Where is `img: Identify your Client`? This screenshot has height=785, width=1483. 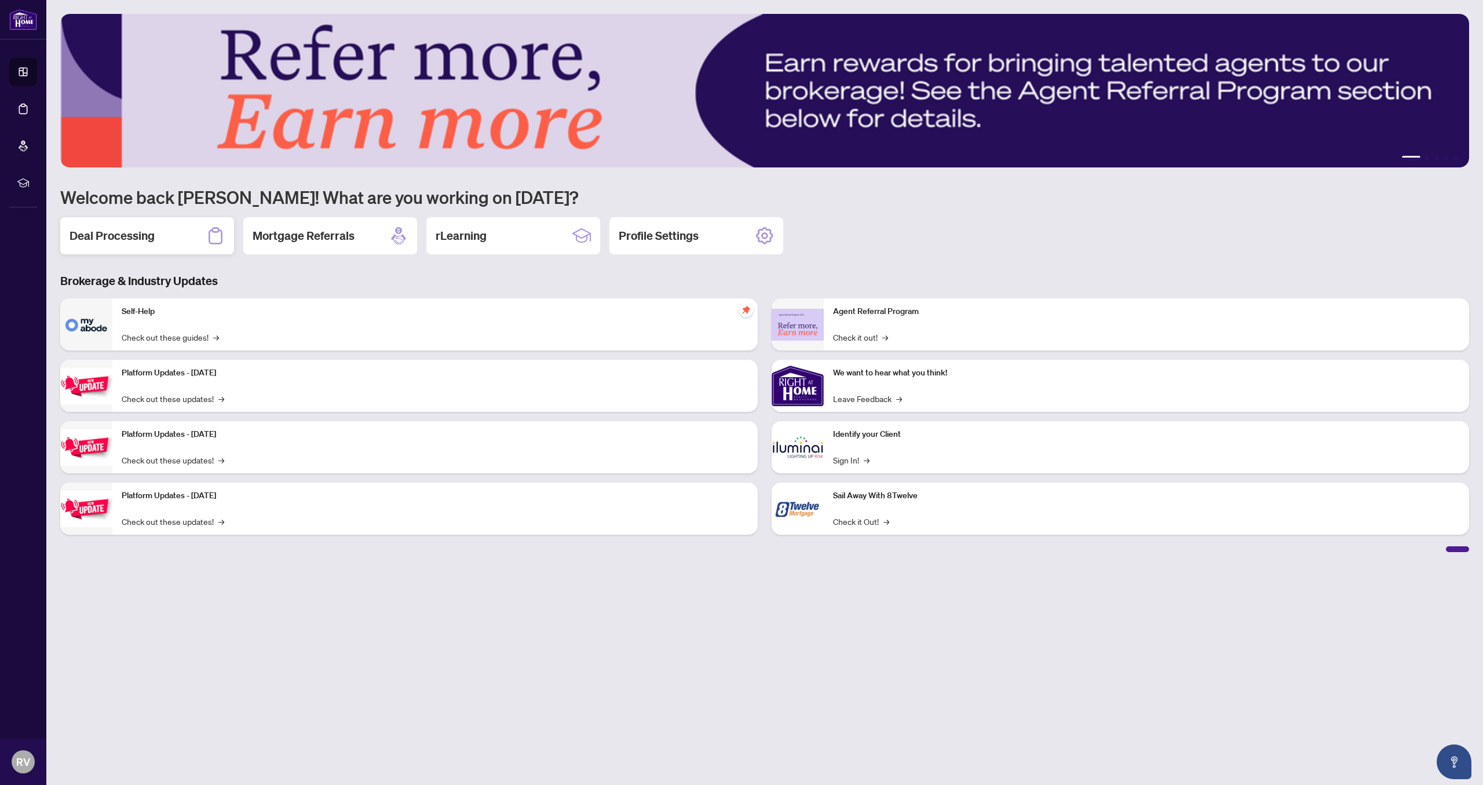
img: Identify your Client is located at coordinates (798, 447).